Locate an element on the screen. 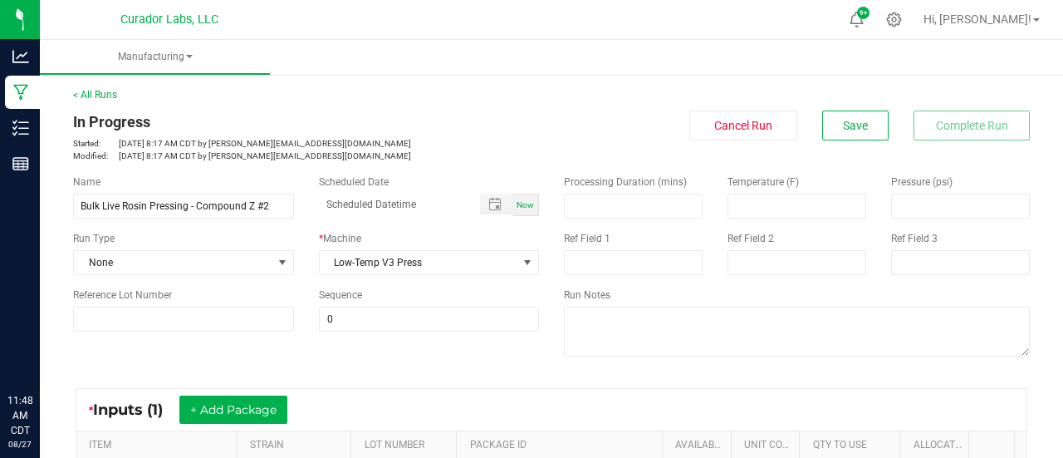 This screenshot has height=458, width=1063. span: Manufacturing is located at coordinates (154, 56).